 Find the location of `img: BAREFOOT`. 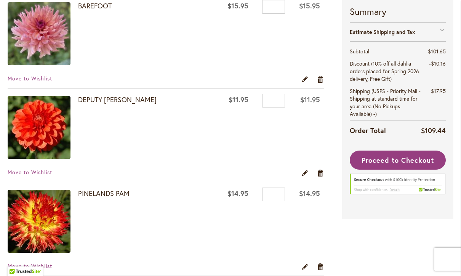

img: BAREFOOT is located at coordinates (39, 34).